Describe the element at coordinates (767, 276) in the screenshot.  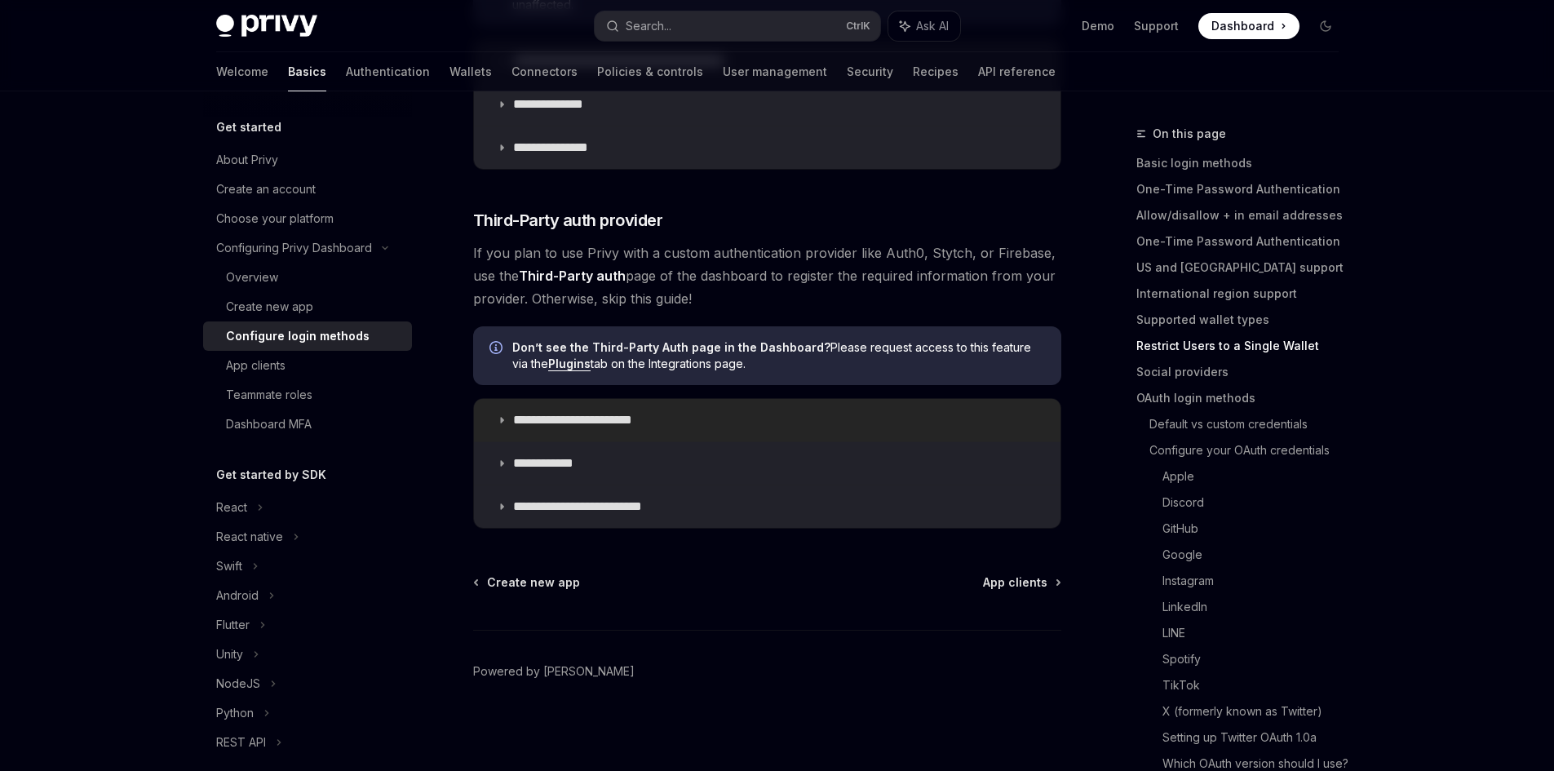
I see `span: If you plan to use Privy with a custom authentication provider like Auth0, Stytch, or Firebase, u...` at that location.